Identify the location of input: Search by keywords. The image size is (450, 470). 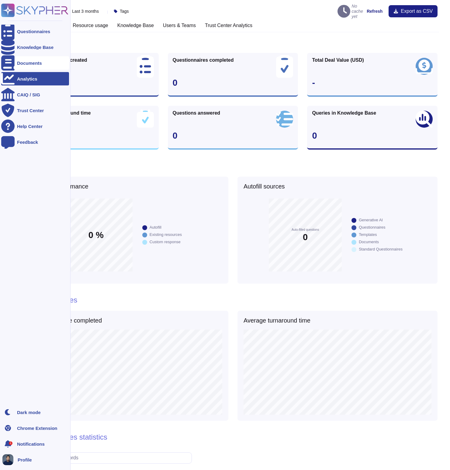
(112, 458).